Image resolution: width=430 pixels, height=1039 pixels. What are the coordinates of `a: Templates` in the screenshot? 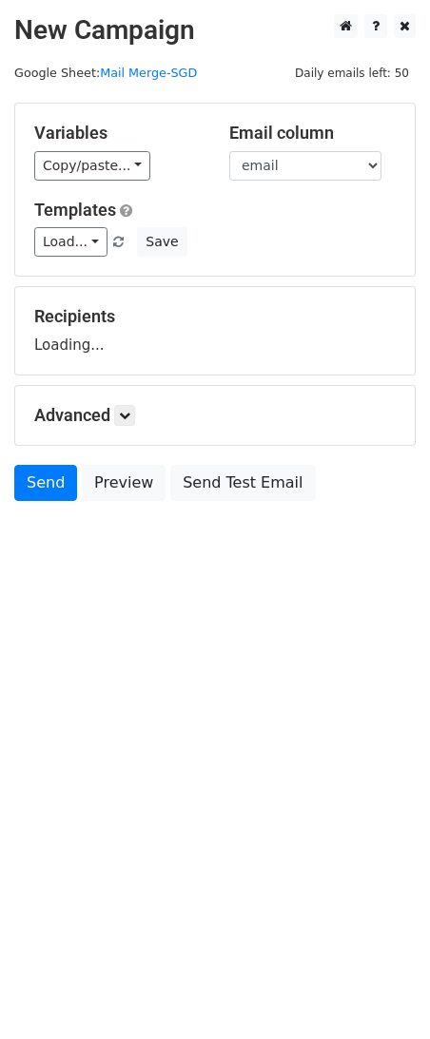 It's located at (75, 209).